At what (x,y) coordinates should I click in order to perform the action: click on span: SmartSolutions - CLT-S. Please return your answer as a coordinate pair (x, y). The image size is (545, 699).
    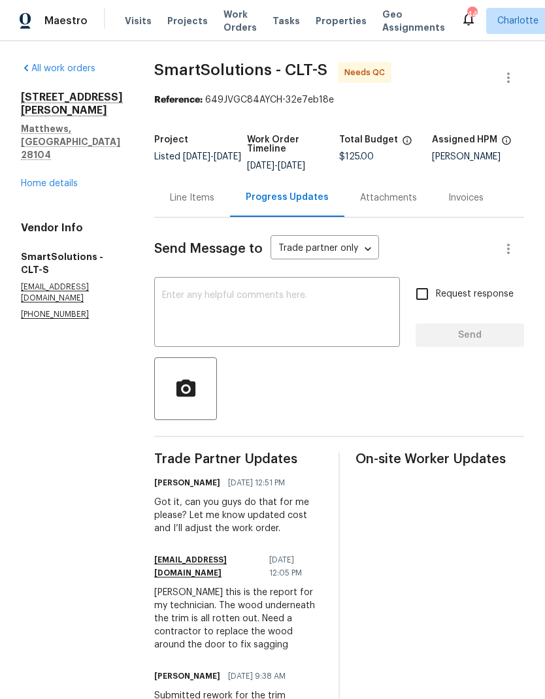
    Looking at the image, I should click on (241, 70).